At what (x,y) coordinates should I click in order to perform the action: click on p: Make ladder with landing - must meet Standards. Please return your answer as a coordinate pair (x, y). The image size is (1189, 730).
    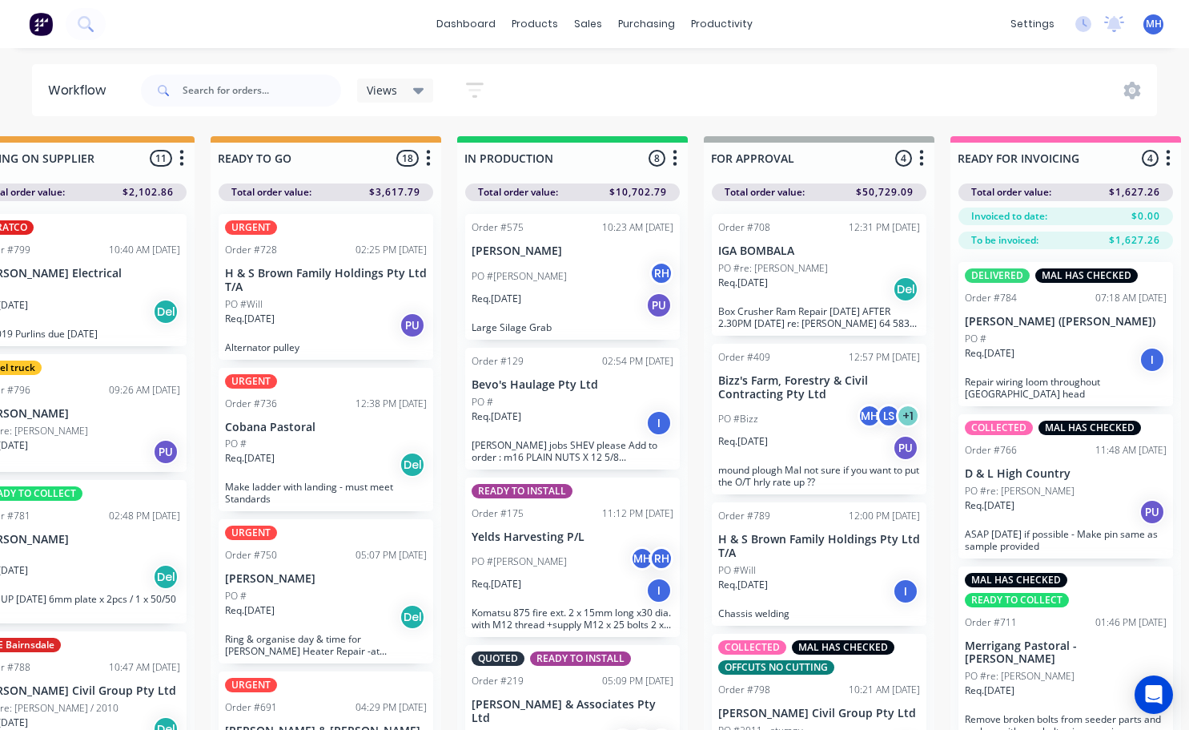
    Looking at the image, I should click on (326, 493).